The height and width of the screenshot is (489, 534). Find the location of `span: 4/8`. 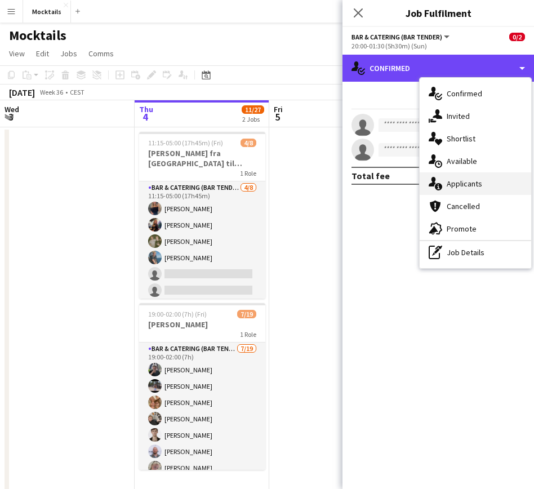

span: 4/8 is located at coordinates (249, 143).